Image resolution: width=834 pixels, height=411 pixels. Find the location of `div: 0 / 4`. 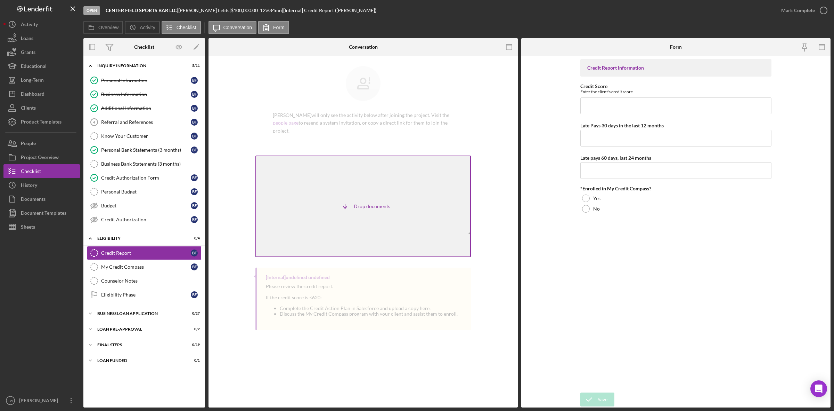

div: 0 / 4 is located at coordinates (194, 238).